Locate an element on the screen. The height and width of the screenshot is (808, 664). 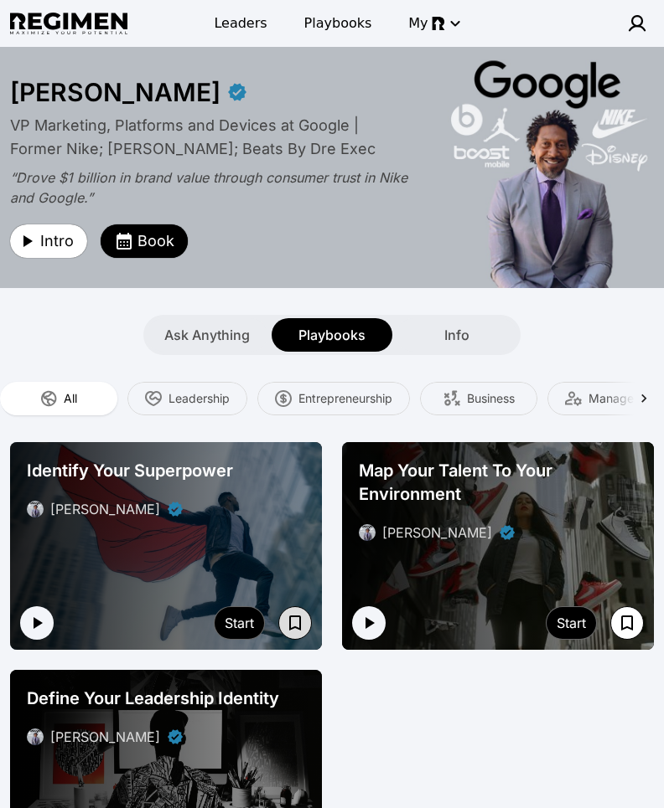
span: Leaders is located at coordinates (240, 23).